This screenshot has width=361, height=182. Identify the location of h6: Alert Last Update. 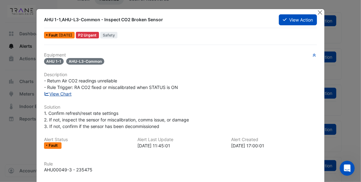
(181, 140).